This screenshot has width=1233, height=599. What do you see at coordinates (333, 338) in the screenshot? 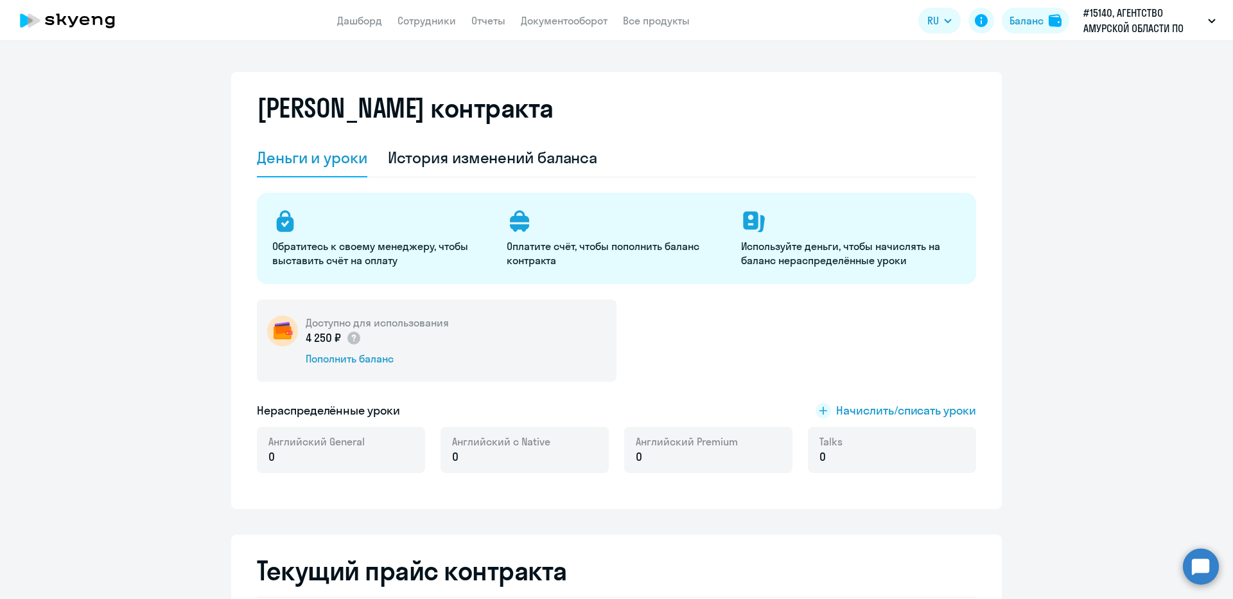
I see `p: 4 250 ₽` at bounding box center [333, 338].